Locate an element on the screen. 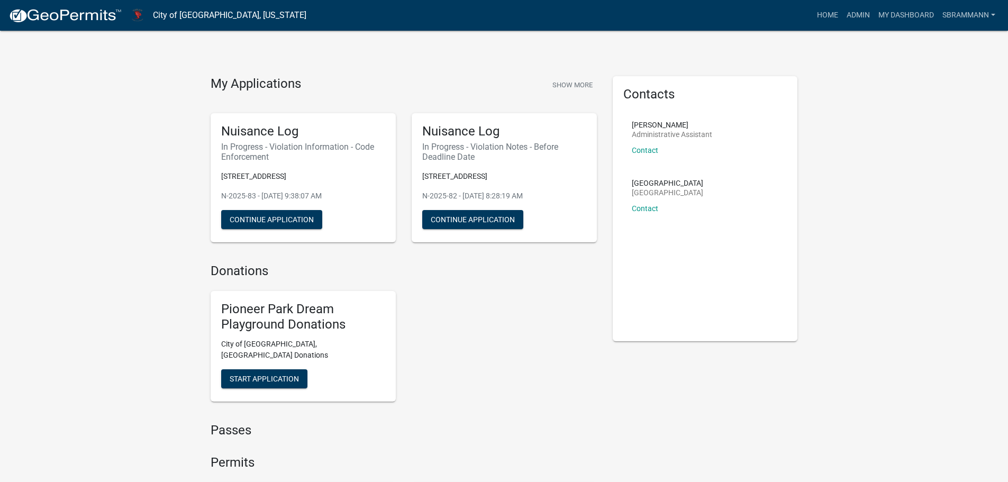  button: Show More is located at coordinates (572, 85).